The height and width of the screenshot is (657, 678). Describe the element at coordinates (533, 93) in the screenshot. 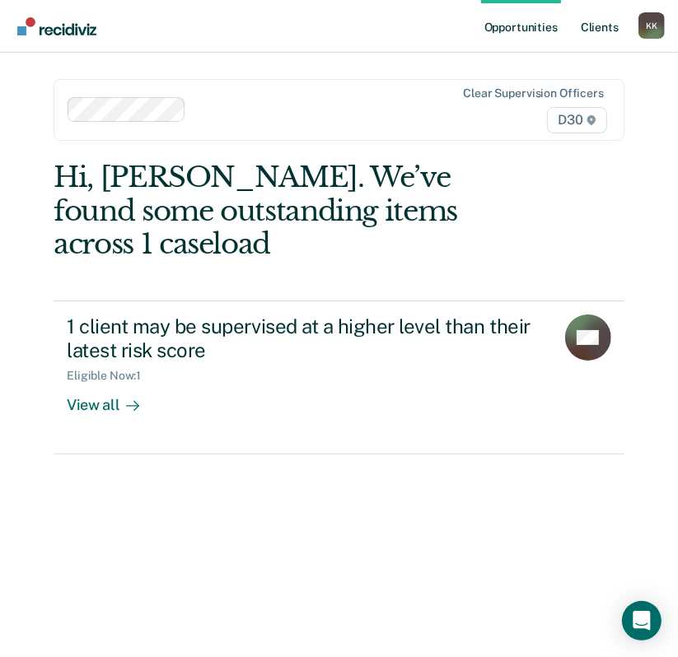

I see `div: Clear supervision officers` at that location.